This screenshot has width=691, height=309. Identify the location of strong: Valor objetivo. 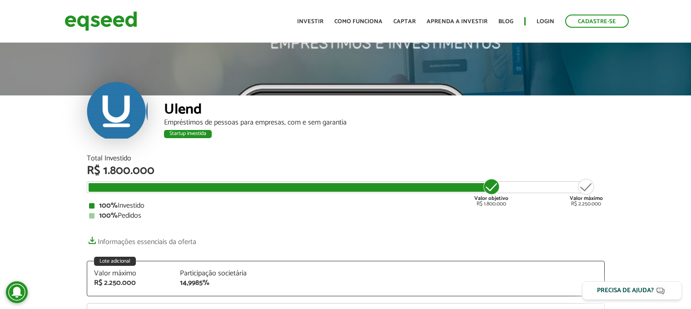
(491, 198).